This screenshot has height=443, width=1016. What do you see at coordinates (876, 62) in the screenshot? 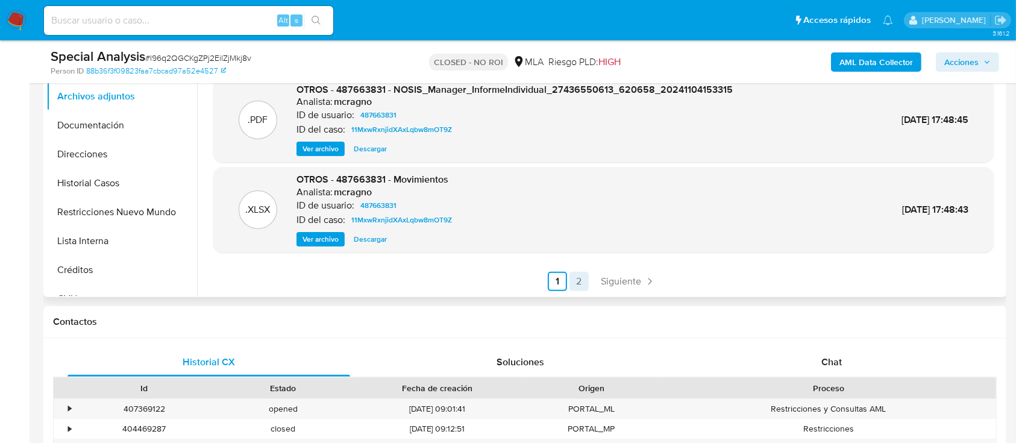
I see `b: AML Data Collector` at bounding box center [876, 62].